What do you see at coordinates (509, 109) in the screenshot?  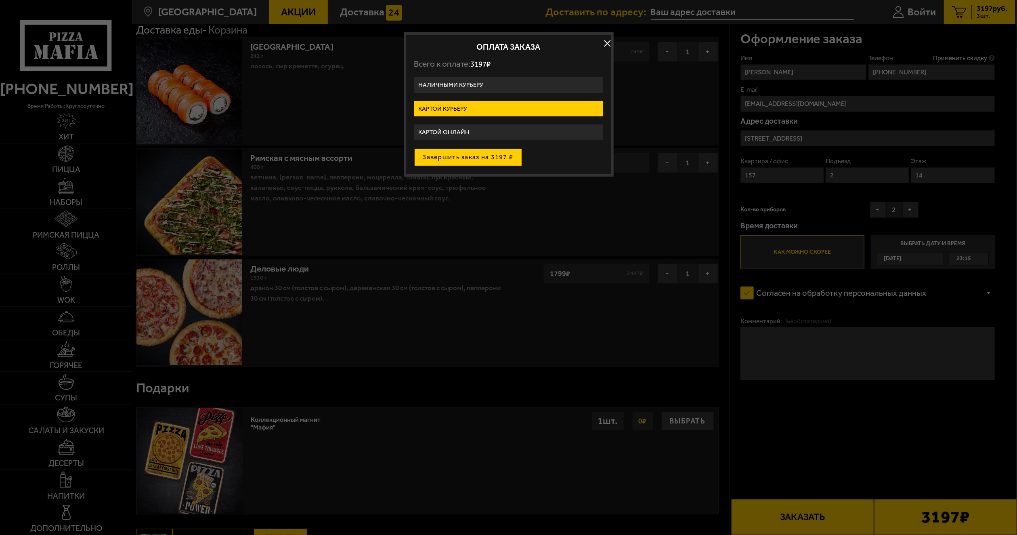 I see `label: Картой курьеру` at bounding box center [509, 109].